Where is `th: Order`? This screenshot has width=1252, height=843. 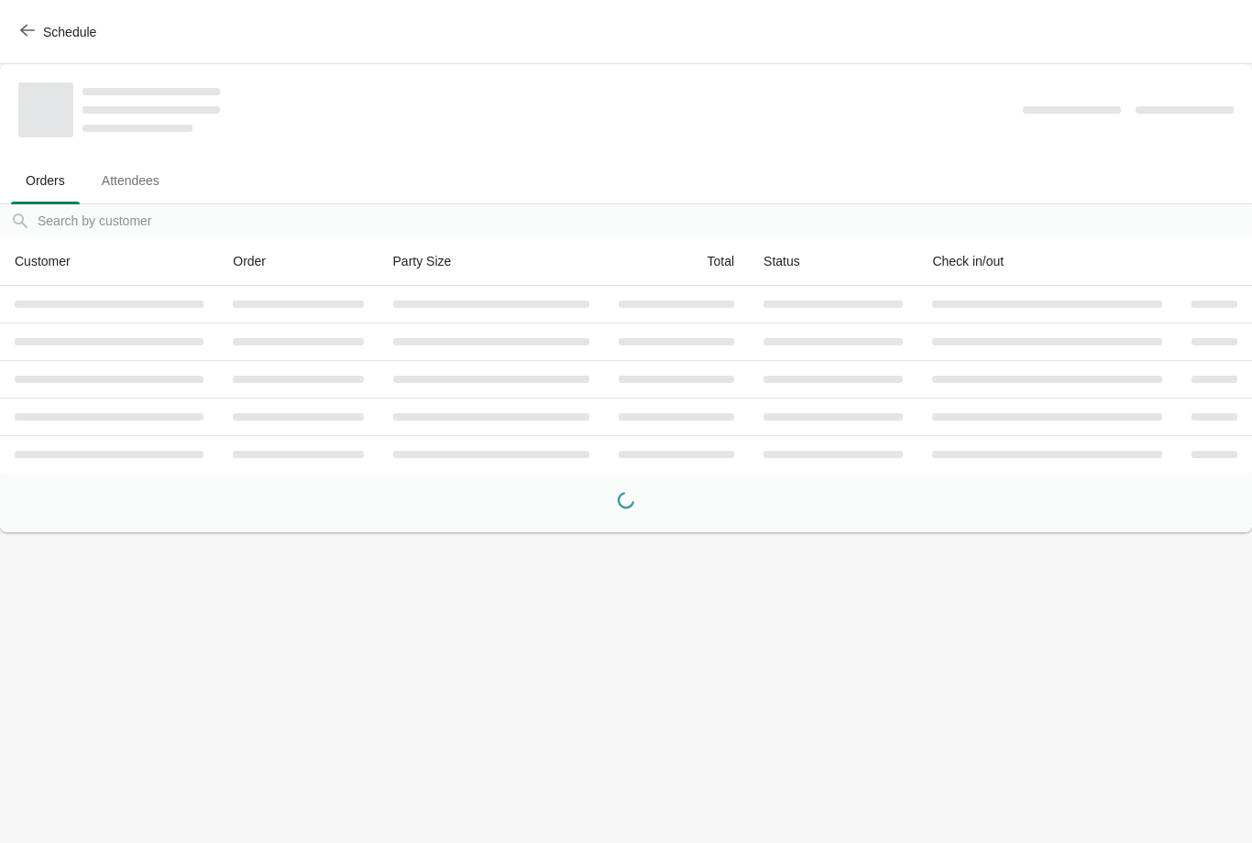 th: Order is located at coordinates (298, 261).